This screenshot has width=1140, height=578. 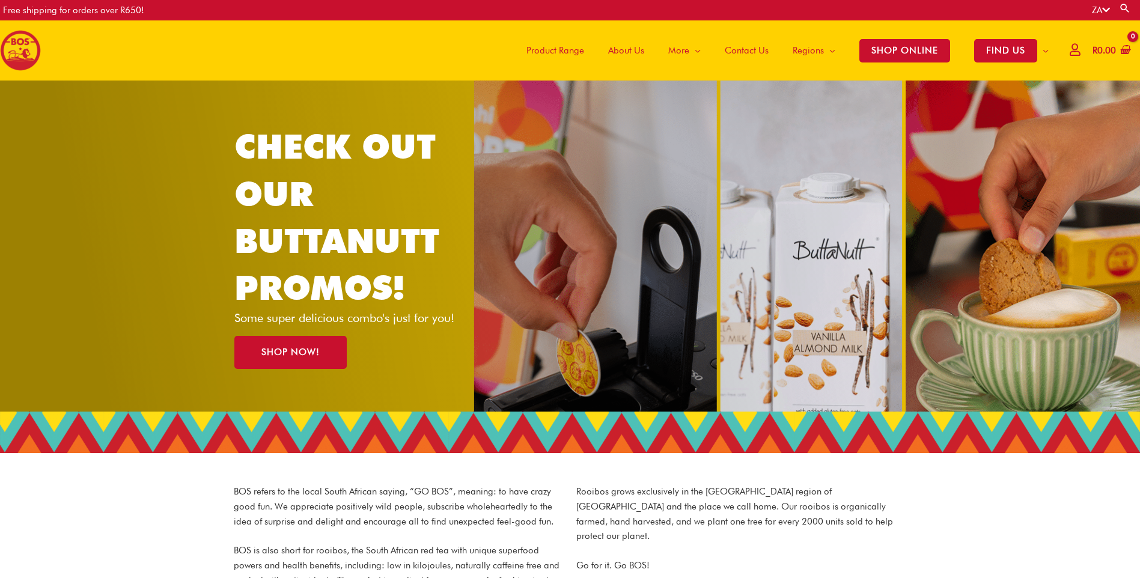 What do you see at coordinates (1104, 50) in the screenshot?
I see `bdi: 0.00` at bounding box center [1104, 50].